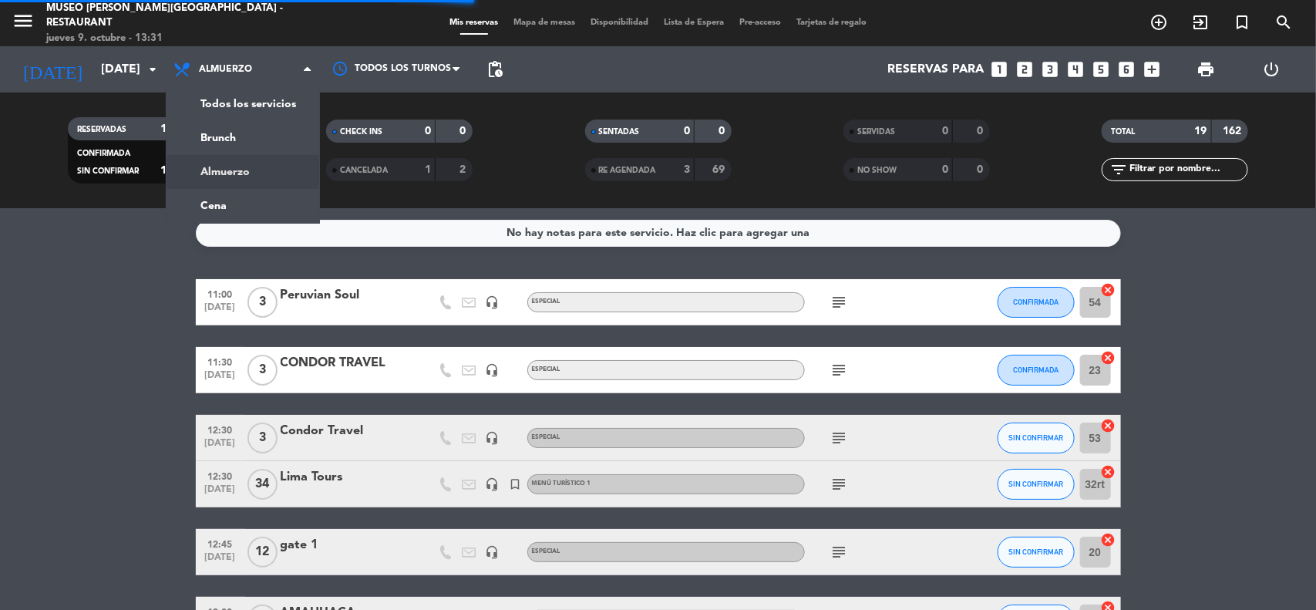  Describe the element at coordinates (1122, 132) in the screenshot. I see `span: TOTAL` at that location.